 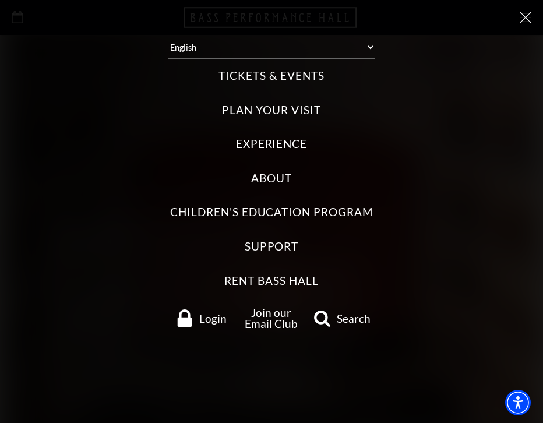 What do you see at coordinates (201, 318) in the screenshot?
I see `a: Login` at bounding box center [201, 318].